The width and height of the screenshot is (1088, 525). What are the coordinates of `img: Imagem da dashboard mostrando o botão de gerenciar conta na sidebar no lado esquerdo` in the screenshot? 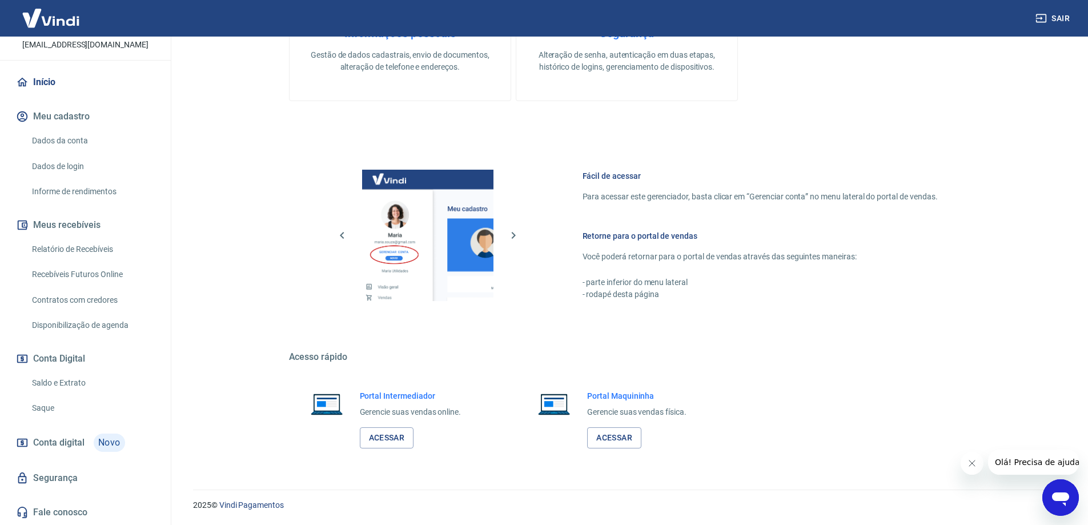 It's located at (428, 235).